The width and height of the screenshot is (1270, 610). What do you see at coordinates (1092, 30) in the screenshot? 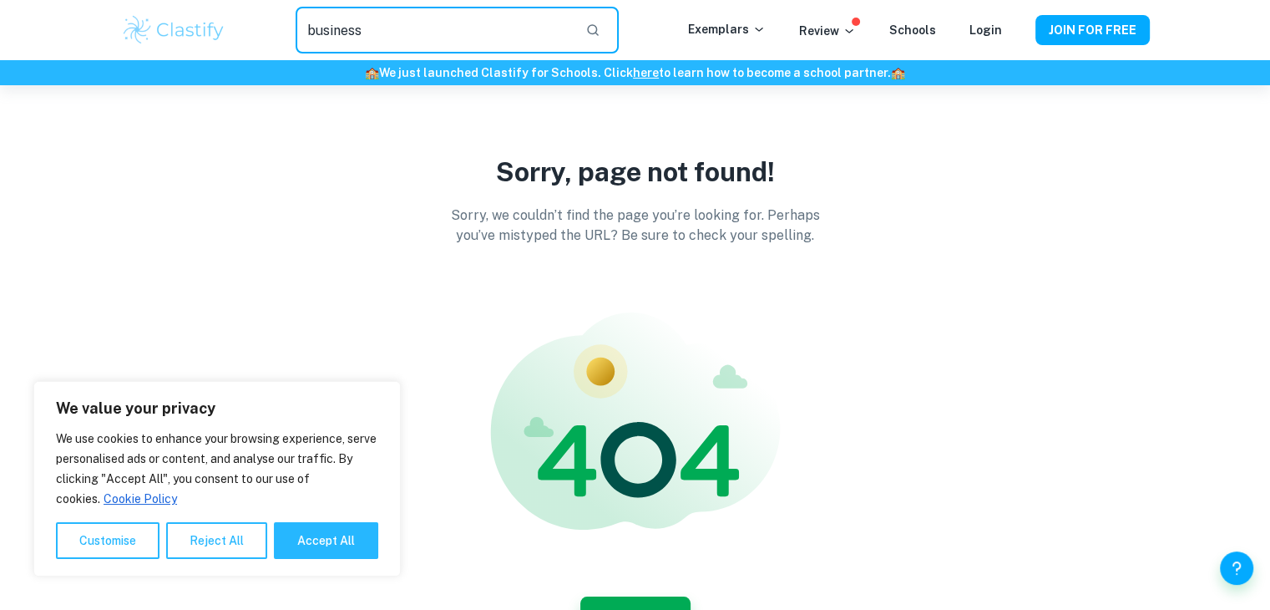
I see `a: JOIN FOR FREE` at bounding box center [1092, 30].